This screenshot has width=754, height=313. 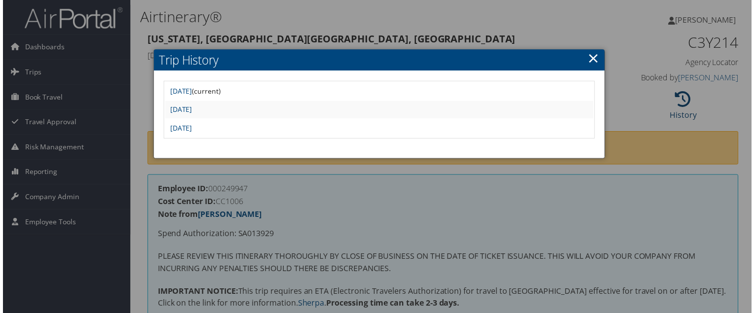 I want to click on td: (current), so click(x=379, y=92).